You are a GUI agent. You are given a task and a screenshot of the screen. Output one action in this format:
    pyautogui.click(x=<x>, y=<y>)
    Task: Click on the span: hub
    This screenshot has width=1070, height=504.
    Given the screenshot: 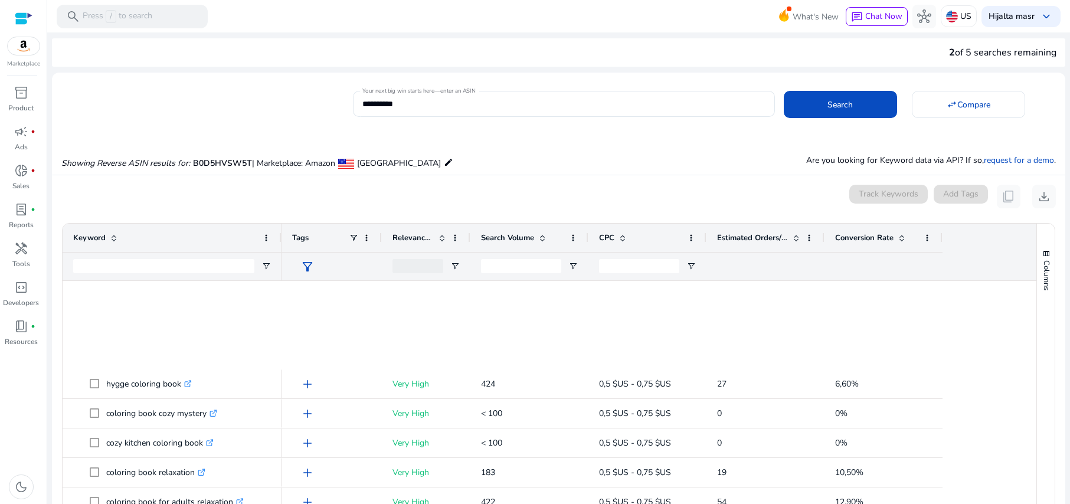 What is the action you would take?
    pyautogui.click(x=924, y=17)
    